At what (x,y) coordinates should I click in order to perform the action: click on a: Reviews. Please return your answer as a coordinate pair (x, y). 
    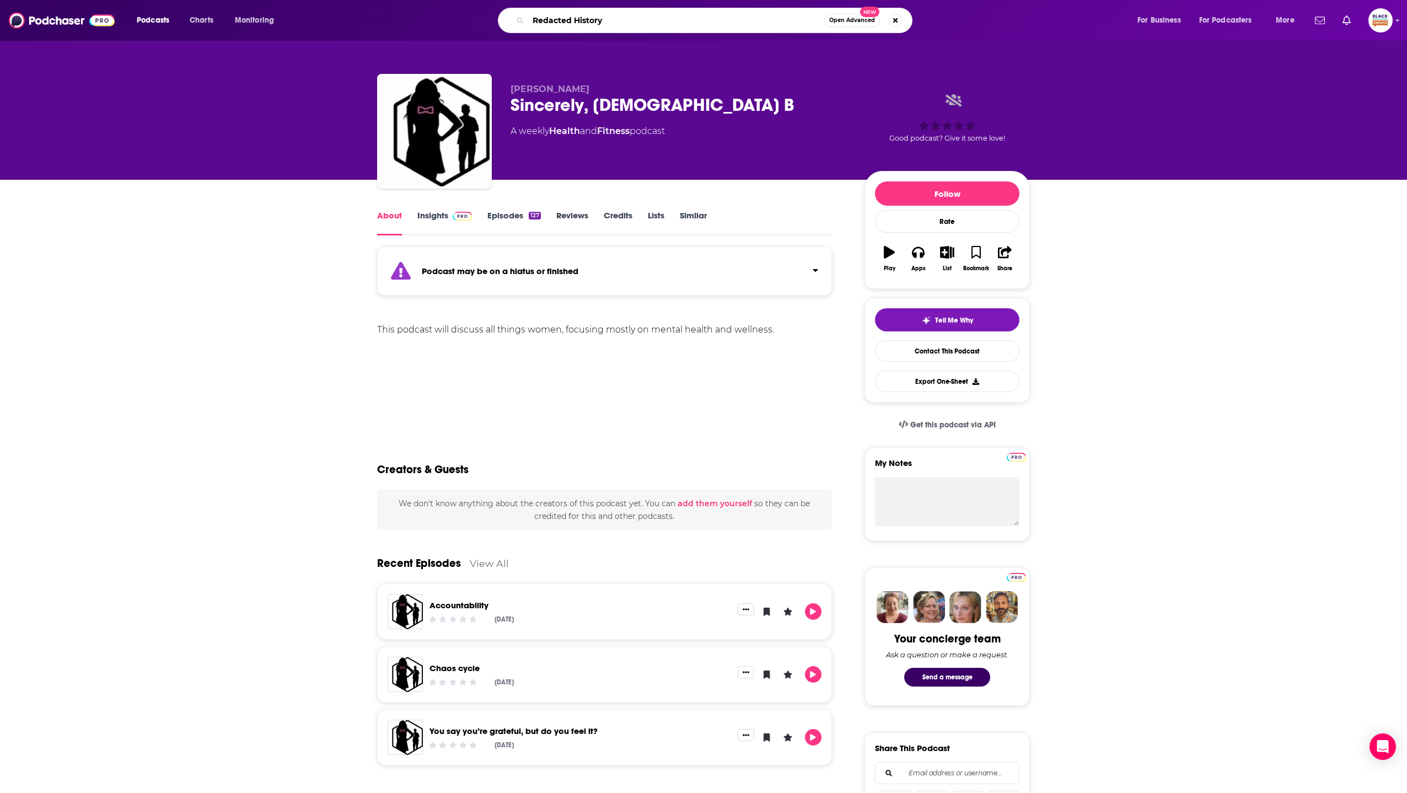
    Looking at the image, I should click on (572, 223).